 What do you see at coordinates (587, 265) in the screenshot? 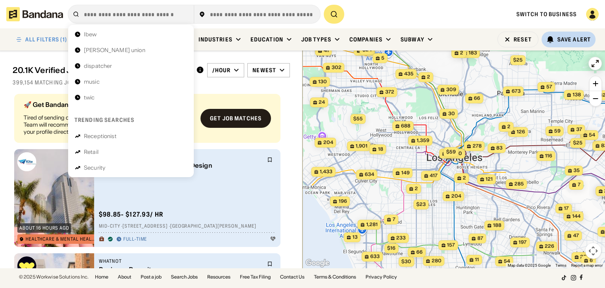
I see `a: Report a map error` at bounding box center [587, 265].